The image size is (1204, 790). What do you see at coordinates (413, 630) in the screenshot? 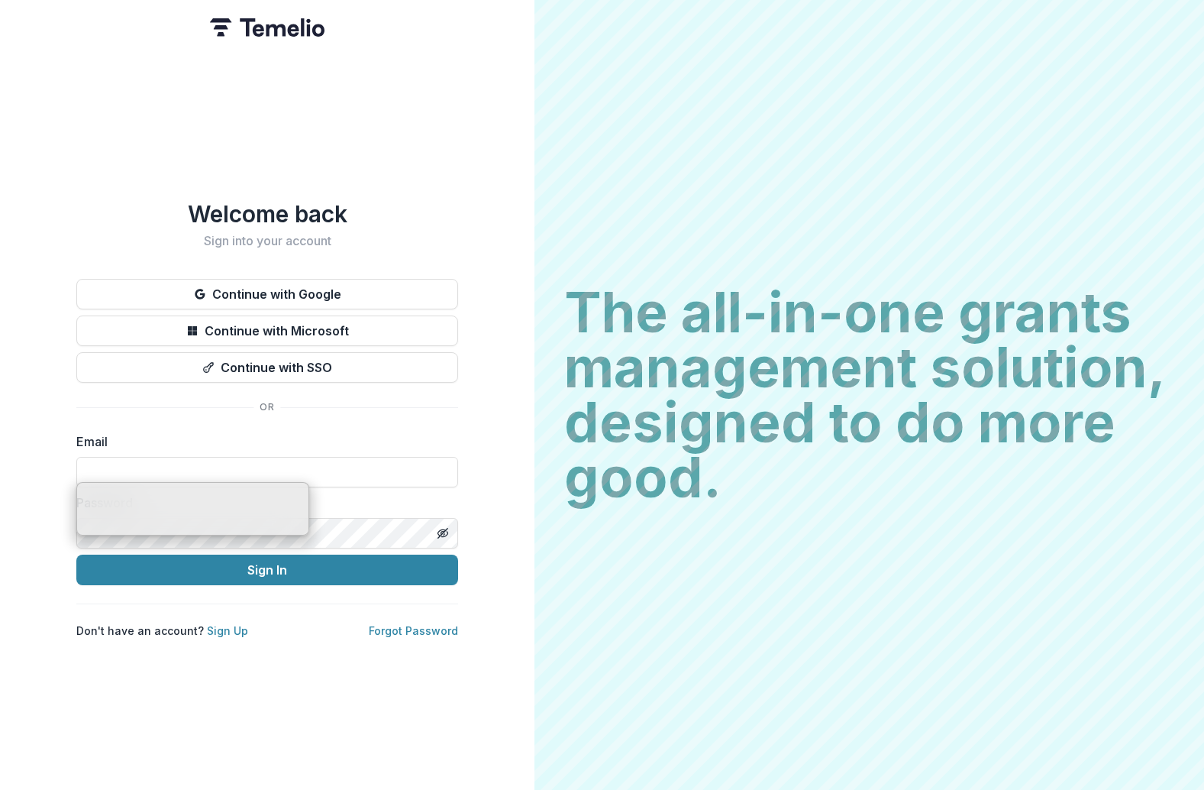
I see `a: Forgot Password` at bounding box center [413, 630].